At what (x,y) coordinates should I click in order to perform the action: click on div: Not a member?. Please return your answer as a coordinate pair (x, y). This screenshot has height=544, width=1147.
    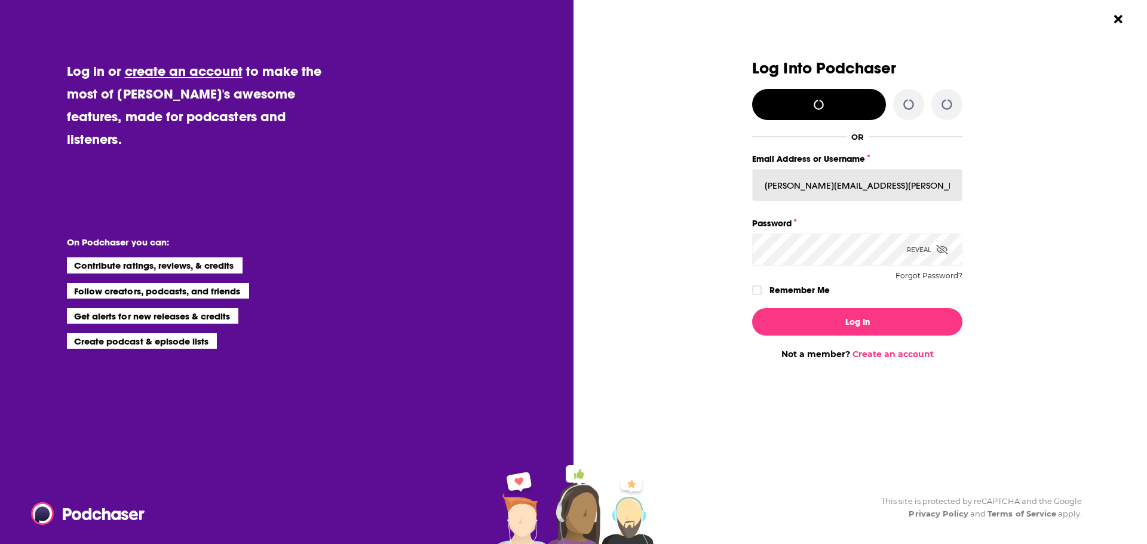
    Looking at the image, I should click on (857, 354).